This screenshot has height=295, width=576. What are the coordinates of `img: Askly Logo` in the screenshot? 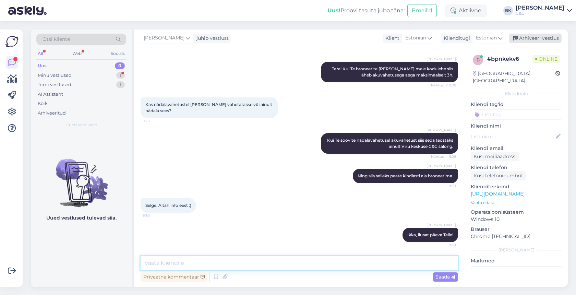 It's located at (12, 42).